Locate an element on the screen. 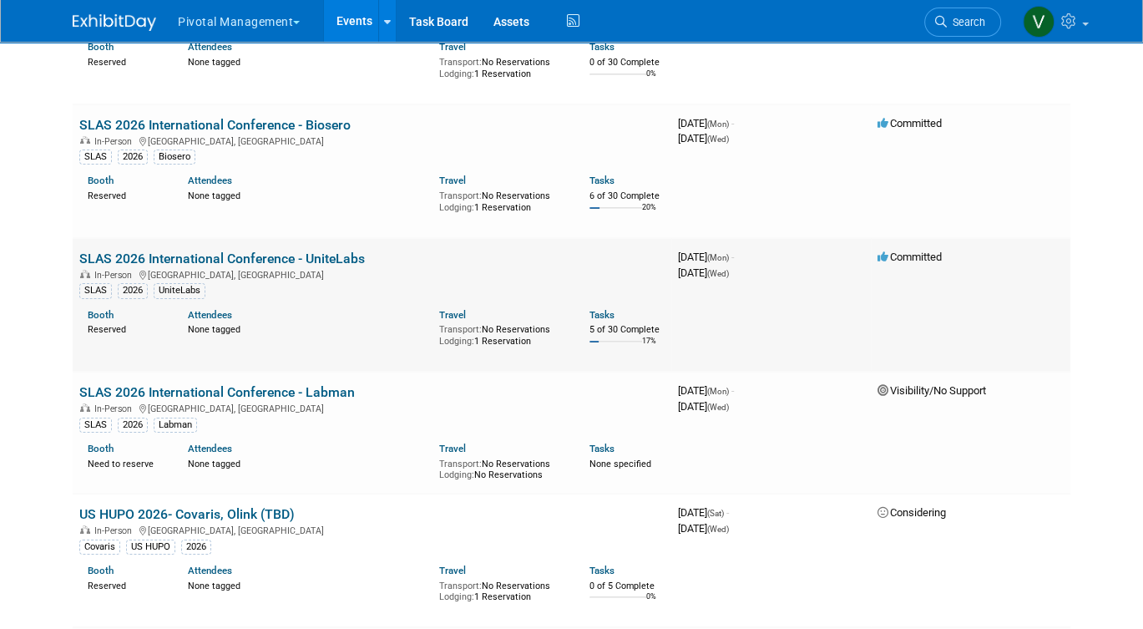 This screenshot has height=629, width=1143. span: Considering is located at coordinates (912, 512).